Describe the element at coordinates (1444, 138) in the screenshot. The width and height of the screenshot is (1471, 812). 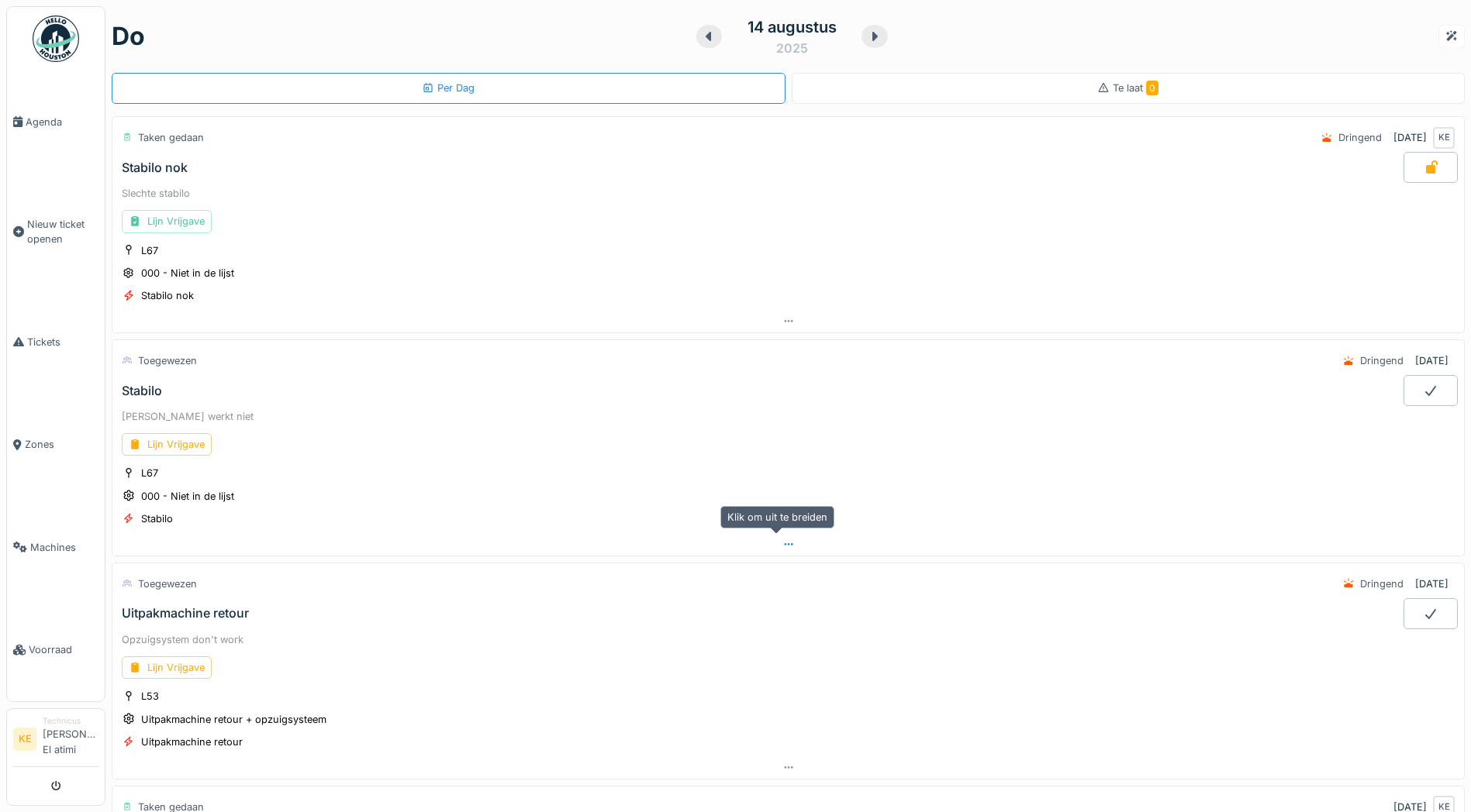
I see `div: KE` at that location.